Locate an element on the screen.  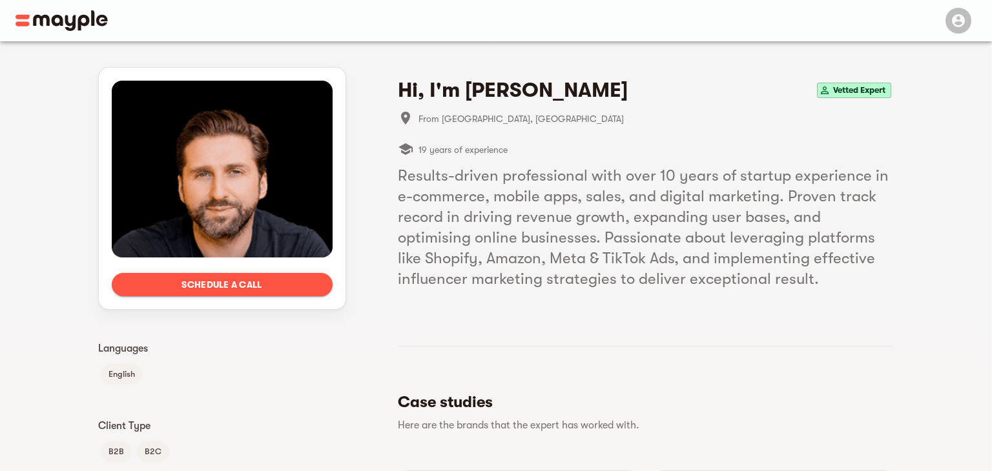
span: 19 years of experience is located at coordinates (463, 150).